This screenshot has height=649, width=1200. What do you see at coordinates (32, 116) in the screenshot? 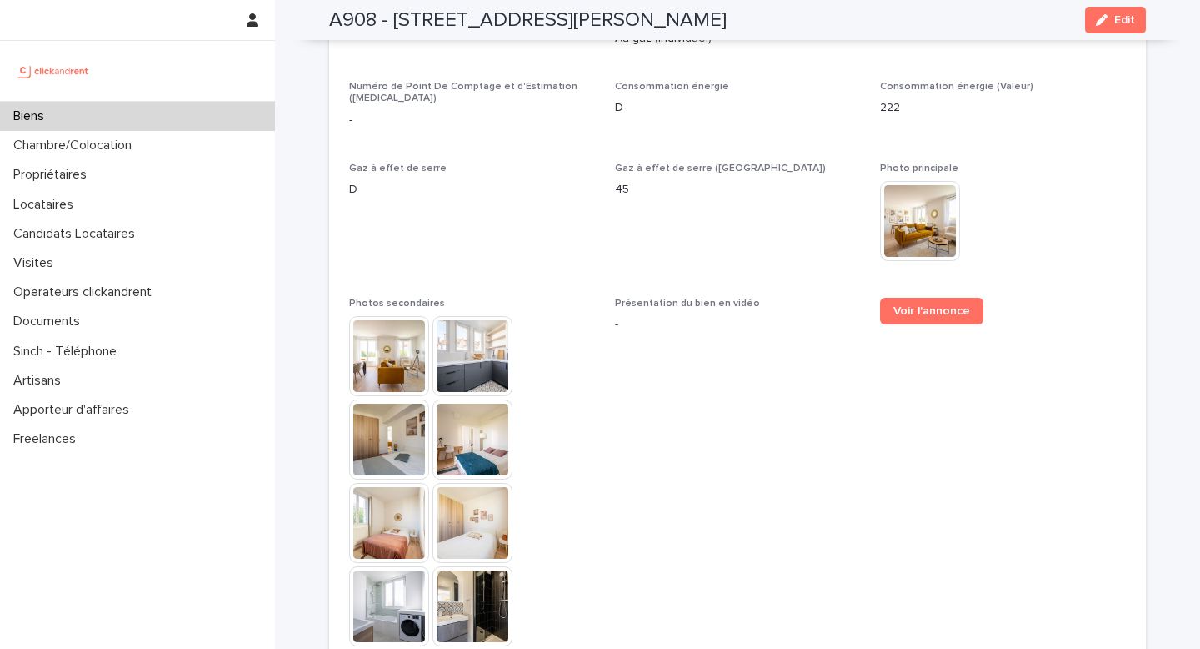
I see `p: Biens` at bounding box center [32, 116].